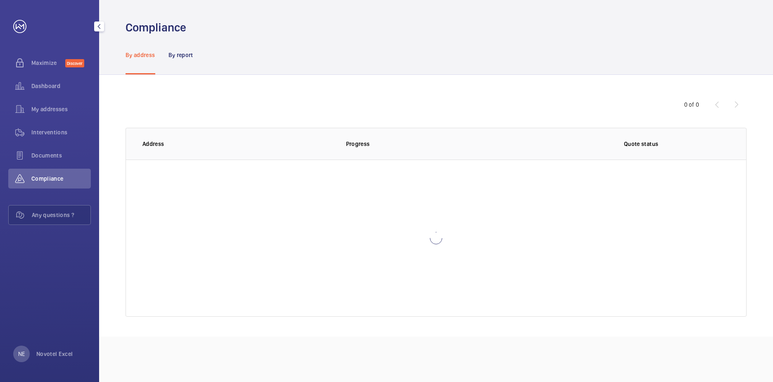 This screenshot has width=773, height=382. Describe the element at coordinates (61, 178) in the screenshot. I see `span: Compliance` at that location.